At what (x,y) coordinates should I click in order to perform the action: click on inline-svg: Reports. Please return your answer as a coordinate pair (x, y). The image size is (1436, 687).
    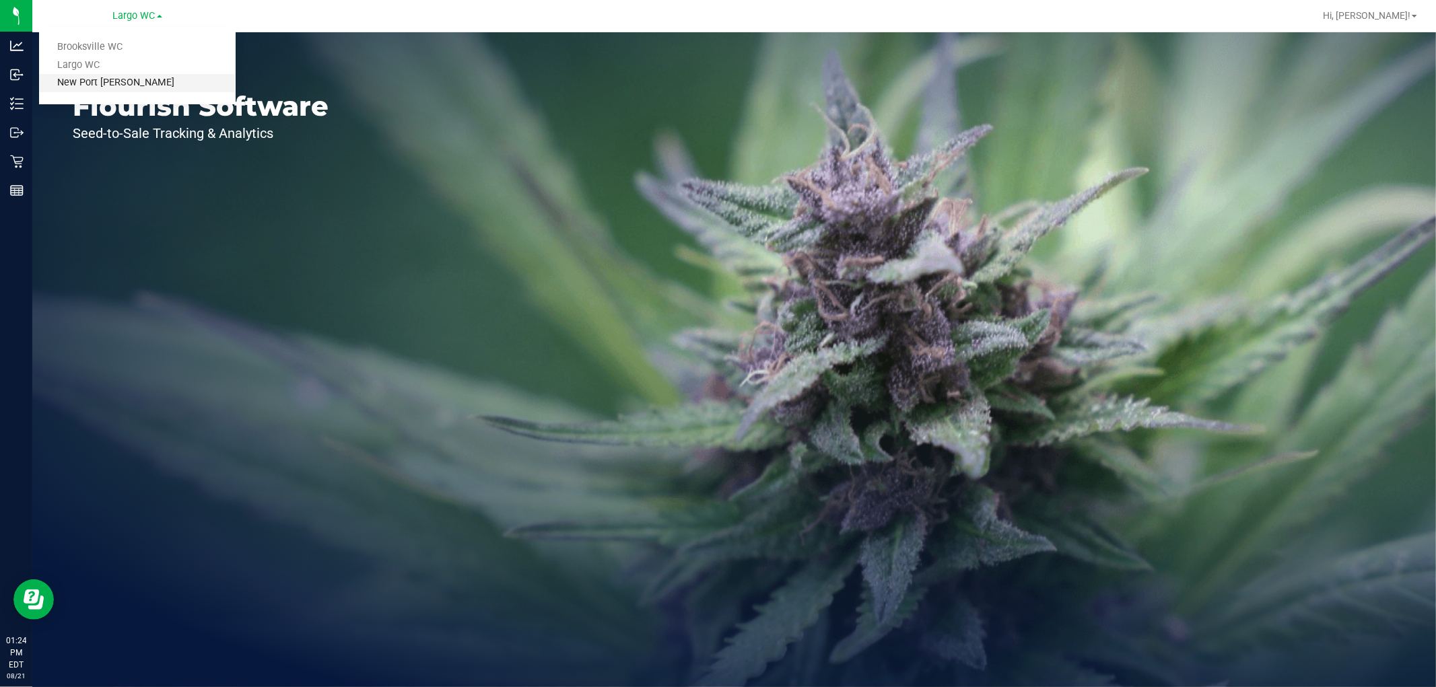
    Looking at the image, I should click on (17, 190).